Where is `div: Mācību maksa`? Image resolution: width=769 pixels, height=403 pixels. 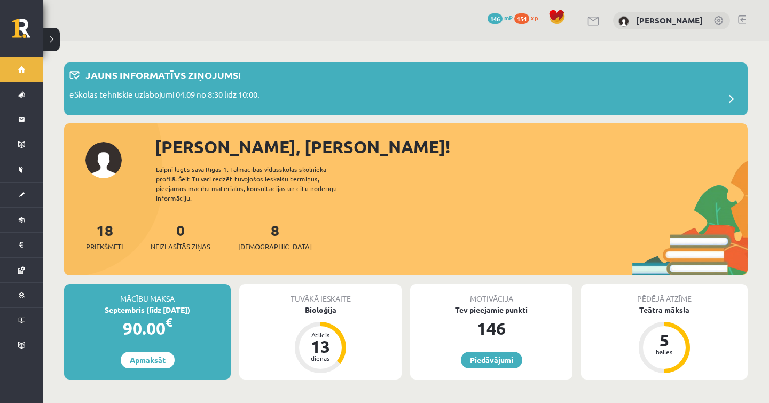
div: Mācību maksa is located at coordinates (147, 294).